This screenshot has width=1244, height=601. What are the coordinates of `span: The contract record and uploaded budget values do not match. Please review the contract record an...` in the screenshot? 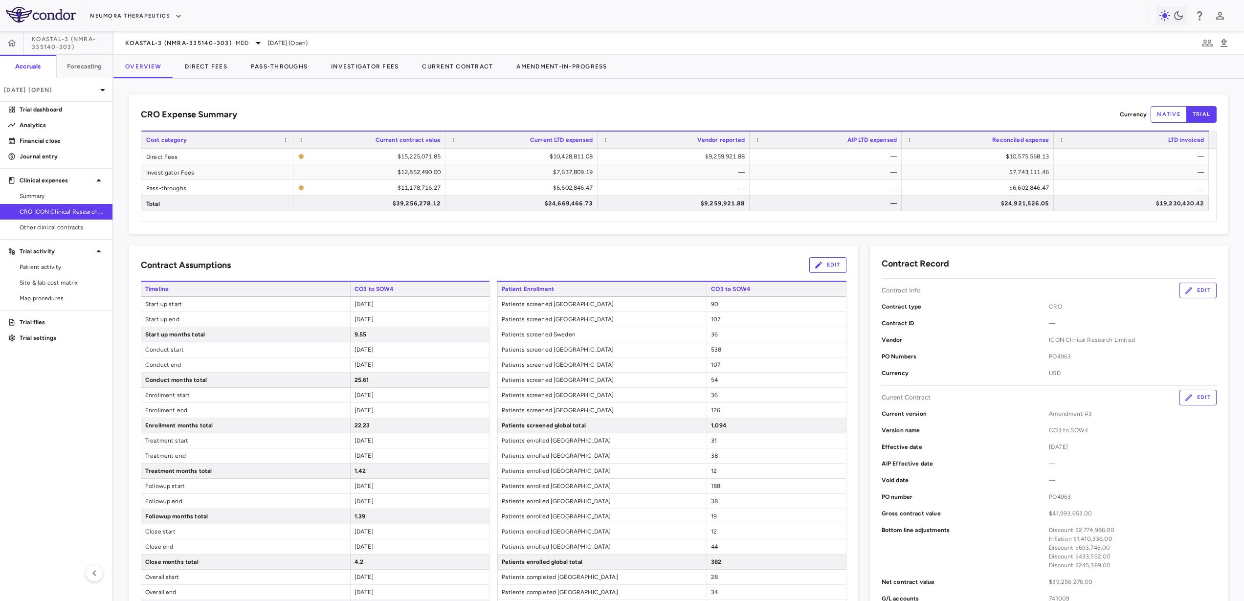 It's located at (369, 187).